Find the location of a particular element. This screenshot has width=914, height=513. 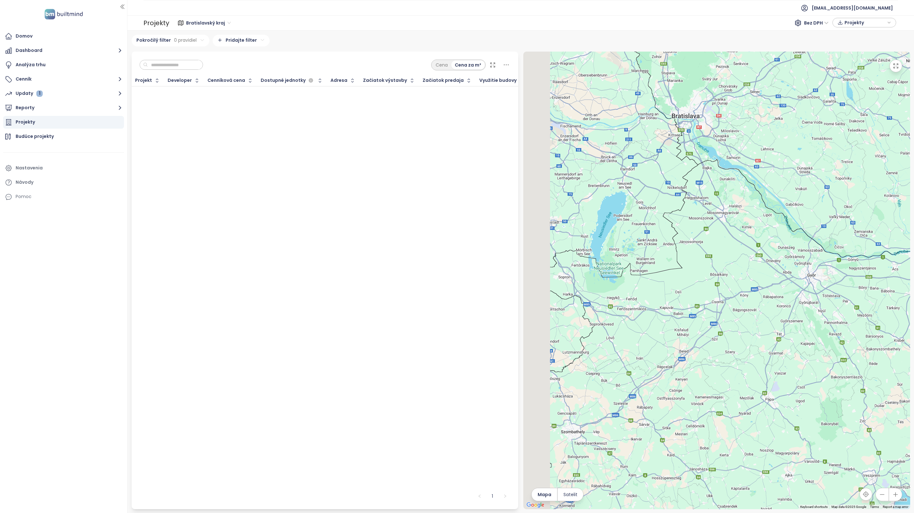

span: Projekty is located at coordinates (865, 23).